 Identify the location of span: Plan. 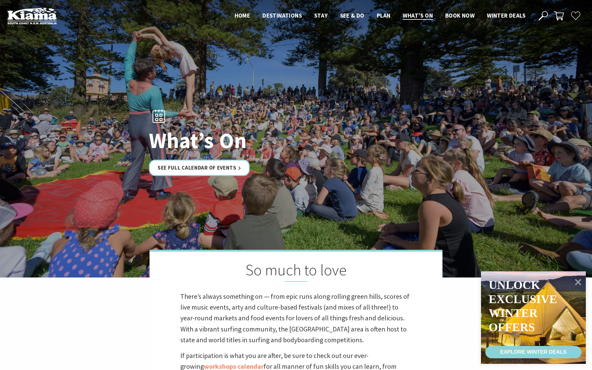
(384, 15).